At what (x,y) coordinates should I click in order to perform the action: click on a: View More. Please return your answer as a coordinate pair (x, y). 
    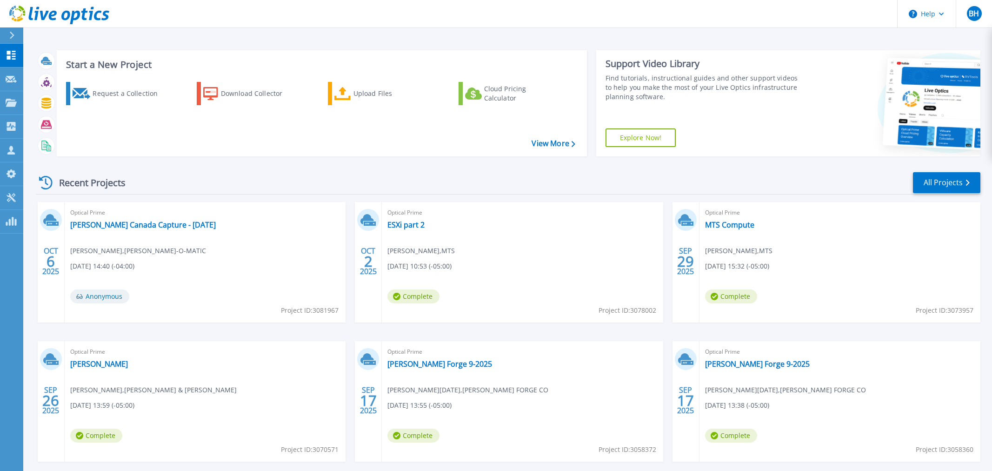
    Looking at the image, I should click on (553, 143).